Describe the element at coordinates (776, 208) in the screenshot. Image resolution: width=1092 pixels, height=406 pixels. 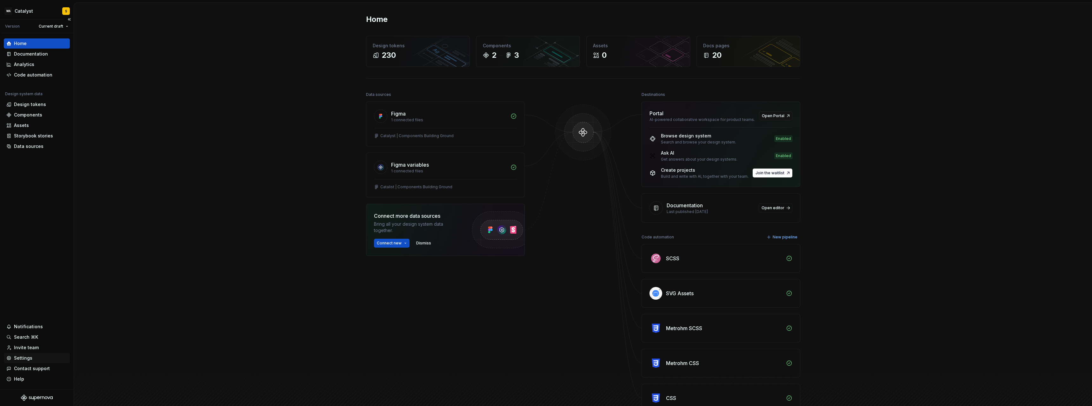
I see `a: Open editor` at that location.